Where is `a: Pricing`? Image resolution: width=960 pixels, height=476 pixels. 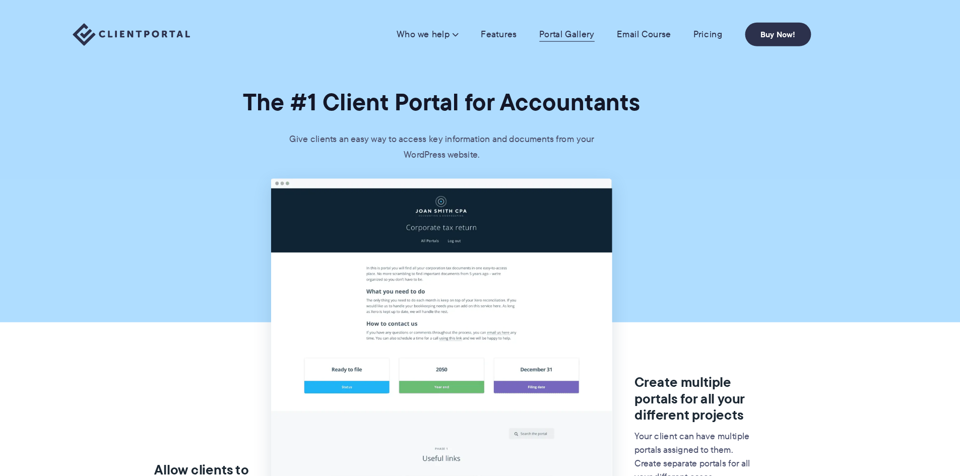 a: Pricing is located at coordinates (717, 31).